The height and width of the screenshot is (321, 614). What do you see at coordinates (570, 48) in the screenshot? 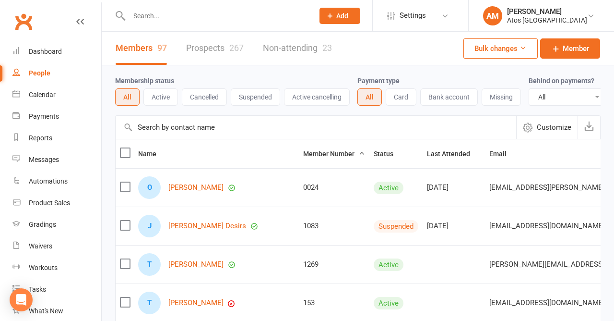
I see `a: Member` at bounding box center [570, 48].